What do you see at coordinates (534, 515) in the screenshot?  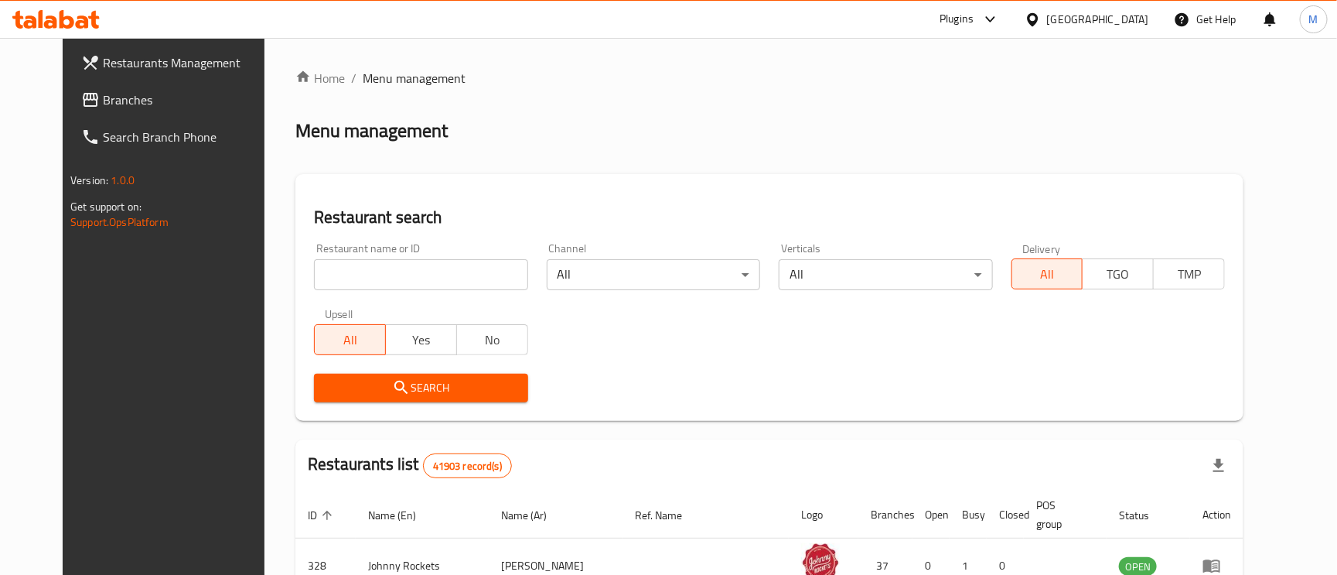 I see `span: Name (Ar)` at bounding box center [534, 515].